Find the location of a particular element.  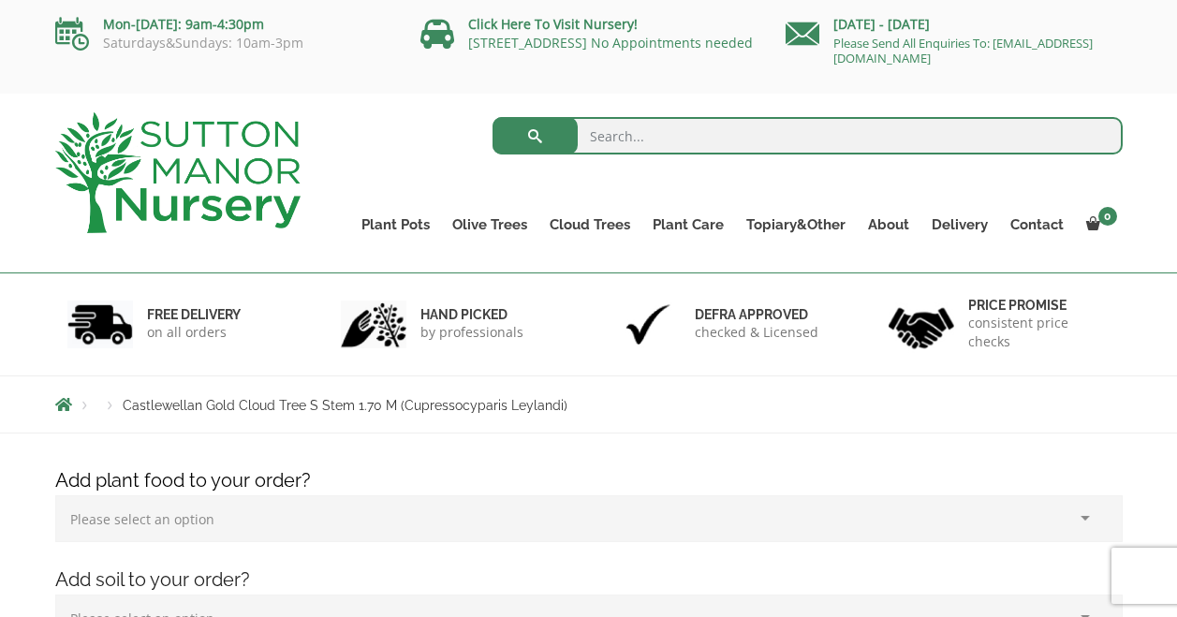

p: consistent price checks is located at coordinates (1040, 333).